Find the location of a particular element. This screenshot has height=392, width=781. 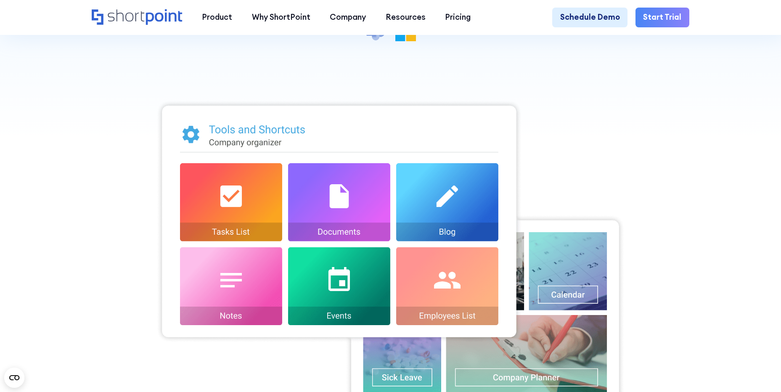

a: Why ShortPoint is located at coordinates (281, 17).